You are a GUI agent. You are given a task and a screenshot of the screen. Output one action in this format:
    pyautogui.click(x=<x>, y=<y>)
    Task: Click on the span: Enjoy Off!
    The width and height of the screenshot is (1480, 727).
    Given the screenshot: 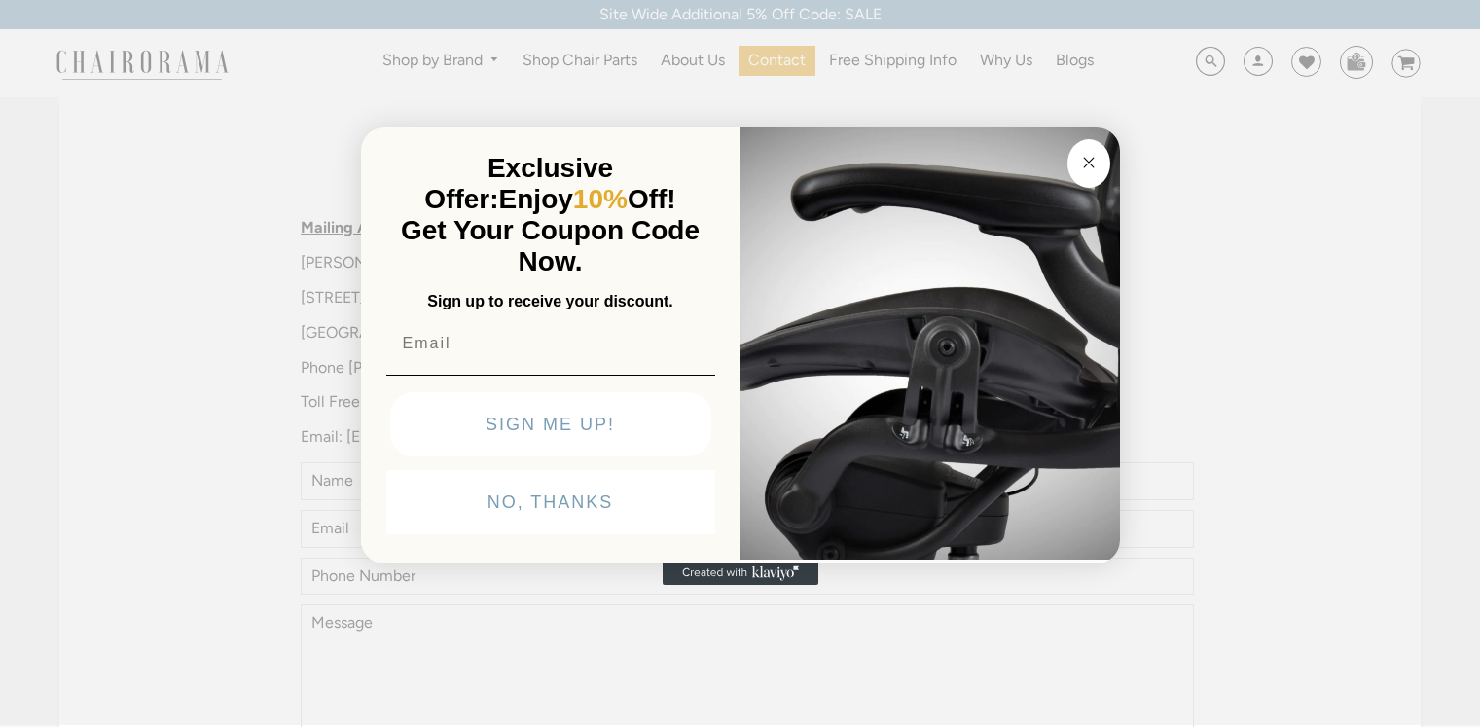 What is the action you would take?
    pyautogui.click(x=588, y=198)
    